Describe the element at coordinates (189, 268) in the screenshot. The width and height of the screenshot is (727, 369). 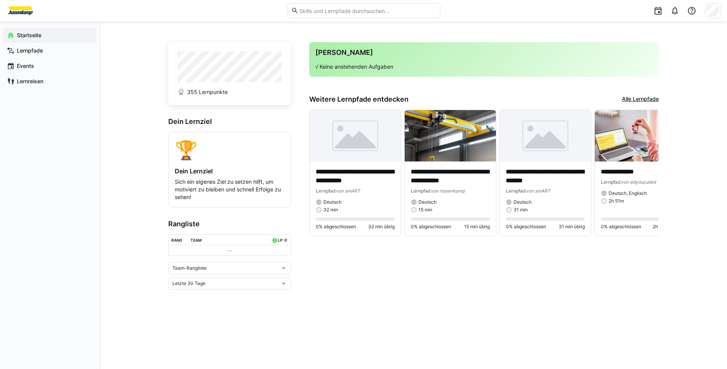
I see `span: Team-Rangliste` at that location.